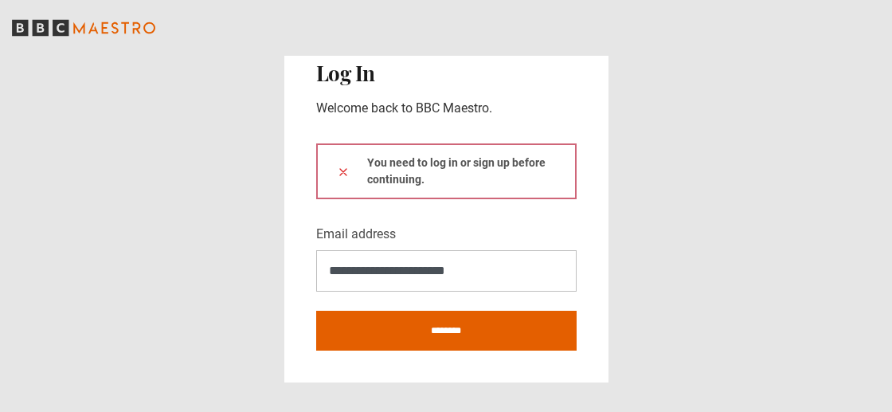 This screenshot has width=892, height=412. Describe the element at coordinates (356, 234) in the screenshot. I see `label: Email address` at that location.